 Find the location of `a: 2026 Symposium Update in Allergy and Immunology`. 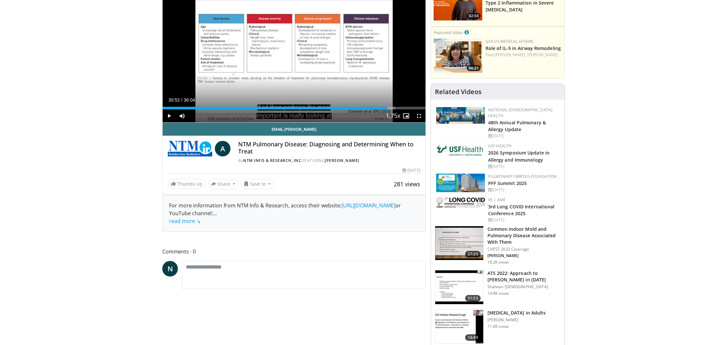

a: 2026 Symposium Update in Allergy and Immunology is located at coordinates (519, 156).